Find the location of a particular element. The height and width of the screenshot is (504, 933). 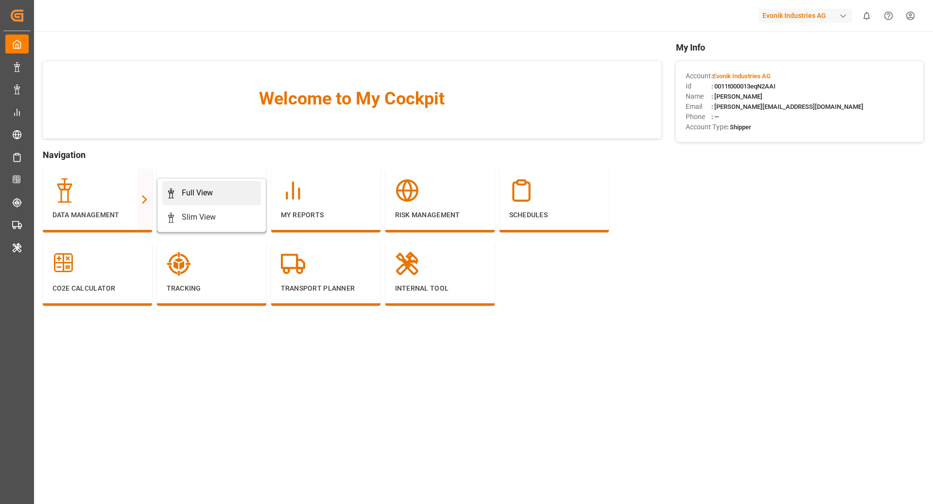

p: My Reports is located at coordinates (326, 215).